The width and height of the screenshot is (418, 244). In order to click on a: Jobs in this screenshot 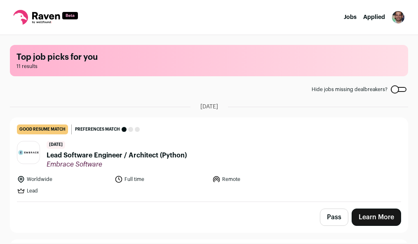, I will do `click(350, 17)`.